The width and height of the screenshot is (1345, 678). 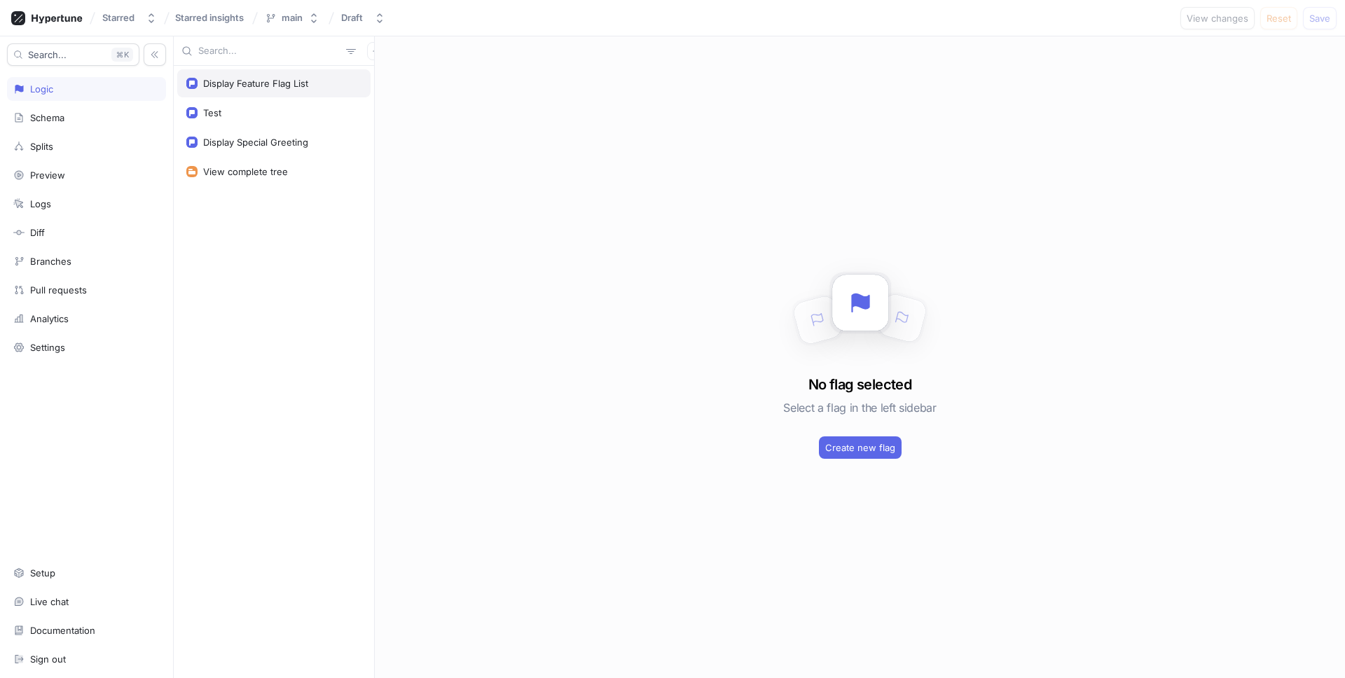 I want to click on span: Starred insights, so click(x=210, y=18).